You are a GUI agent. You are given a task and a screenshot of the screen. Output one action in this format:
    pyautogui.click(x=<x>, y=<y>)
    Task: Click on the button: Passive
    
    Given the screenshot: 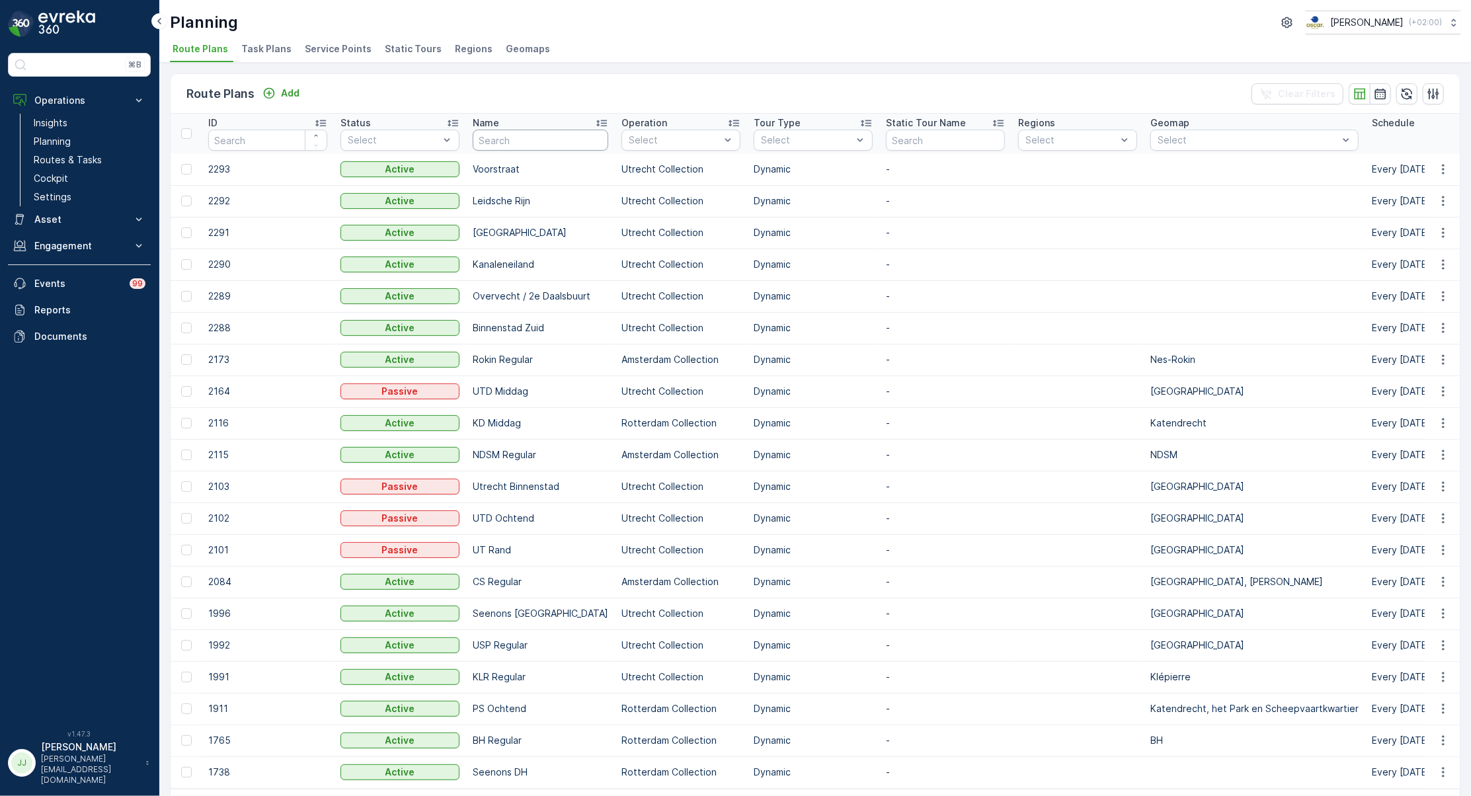 What is the action you would take?
    pyautogui.click(x=400, y=391)
    